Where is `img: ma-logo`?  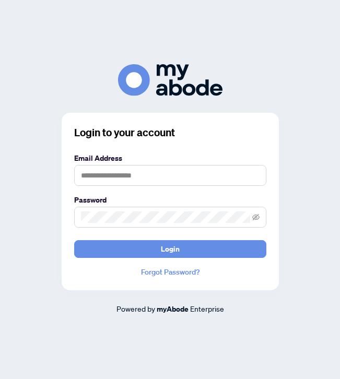
img: ma-logo is located at coordinates (170, 80).